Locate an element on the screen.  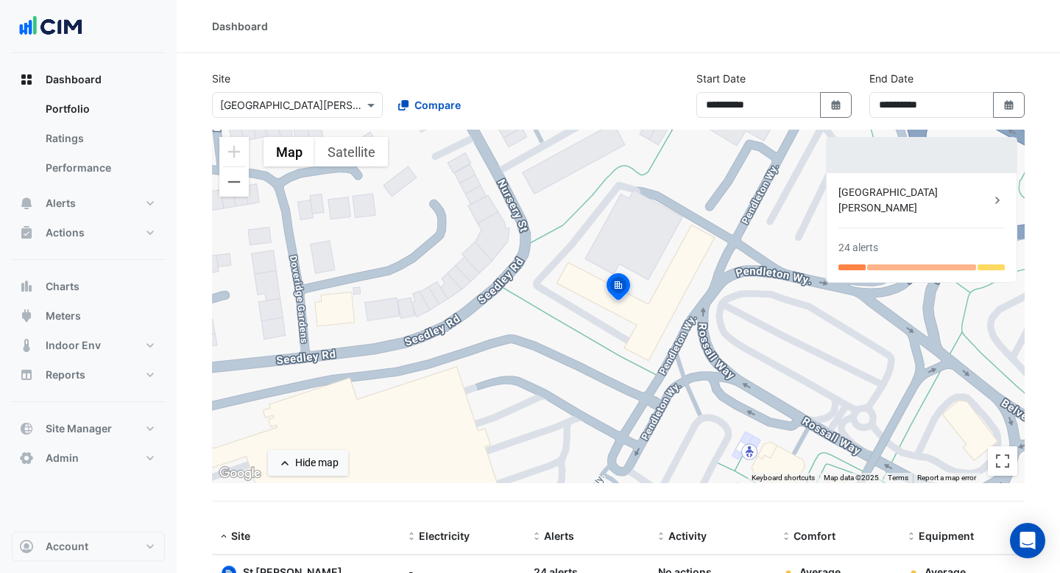
app-icon: Alerts is located at coordinates (27, 203).